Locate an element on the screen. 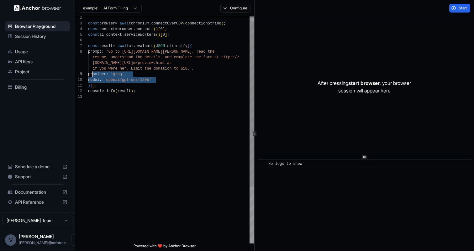 Image resolution: width=474 pixels, height=251 pixels. span: Session History is located at coordinates (41, 36).